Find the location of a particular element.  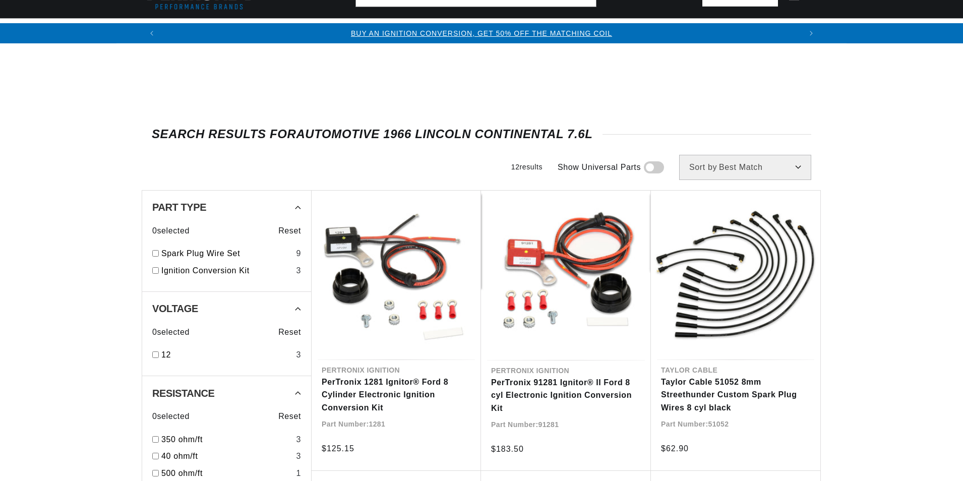

slideshow-component: Translation missing: en.sections.announcements.announcement_bar is located at coordinates (482, 33).